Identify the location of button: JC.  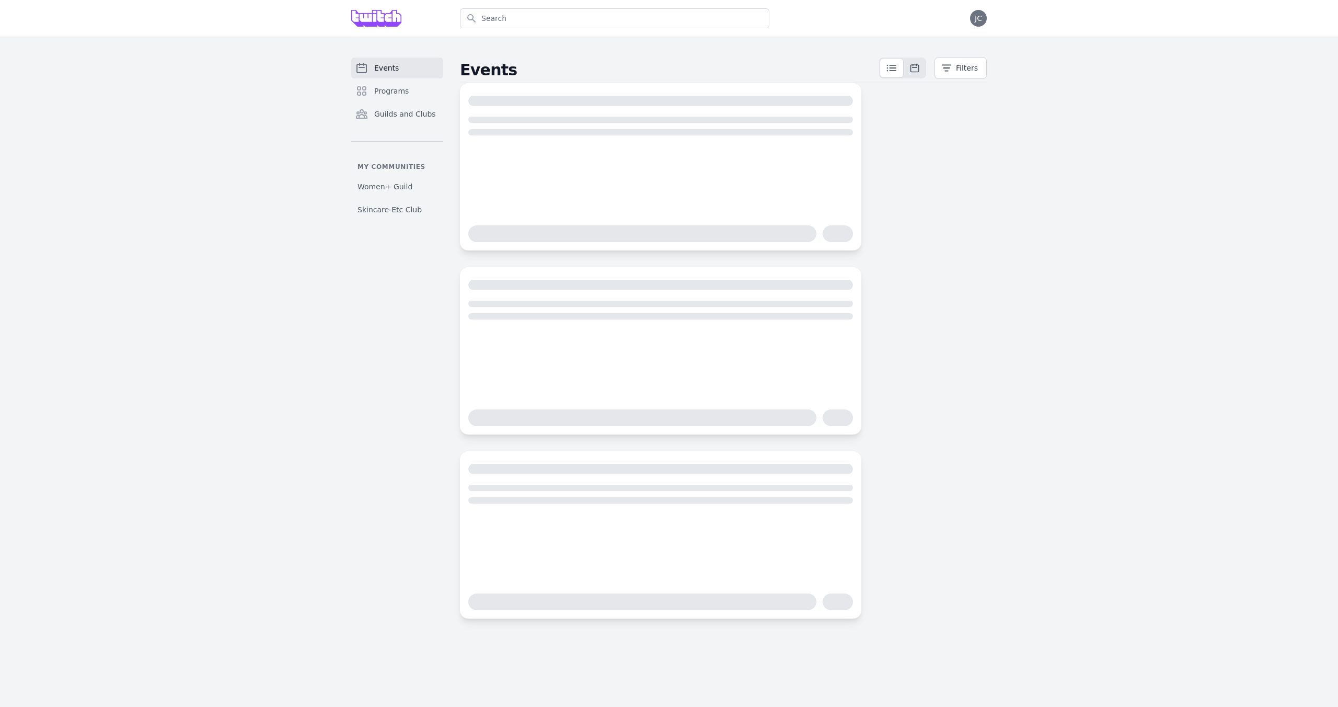
(978, 18).